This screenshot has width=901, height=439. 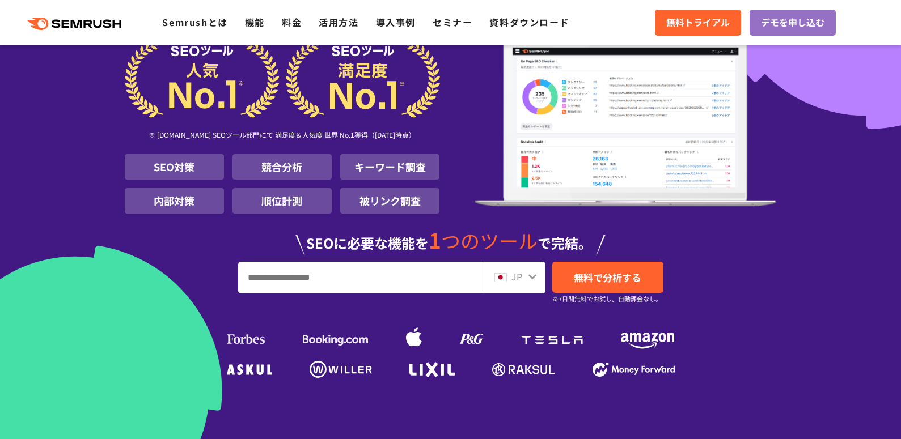 What do you see at coordinates (452, 22) in the screenshot?
I see `a: セミナー` at bounding box center [452, 22].